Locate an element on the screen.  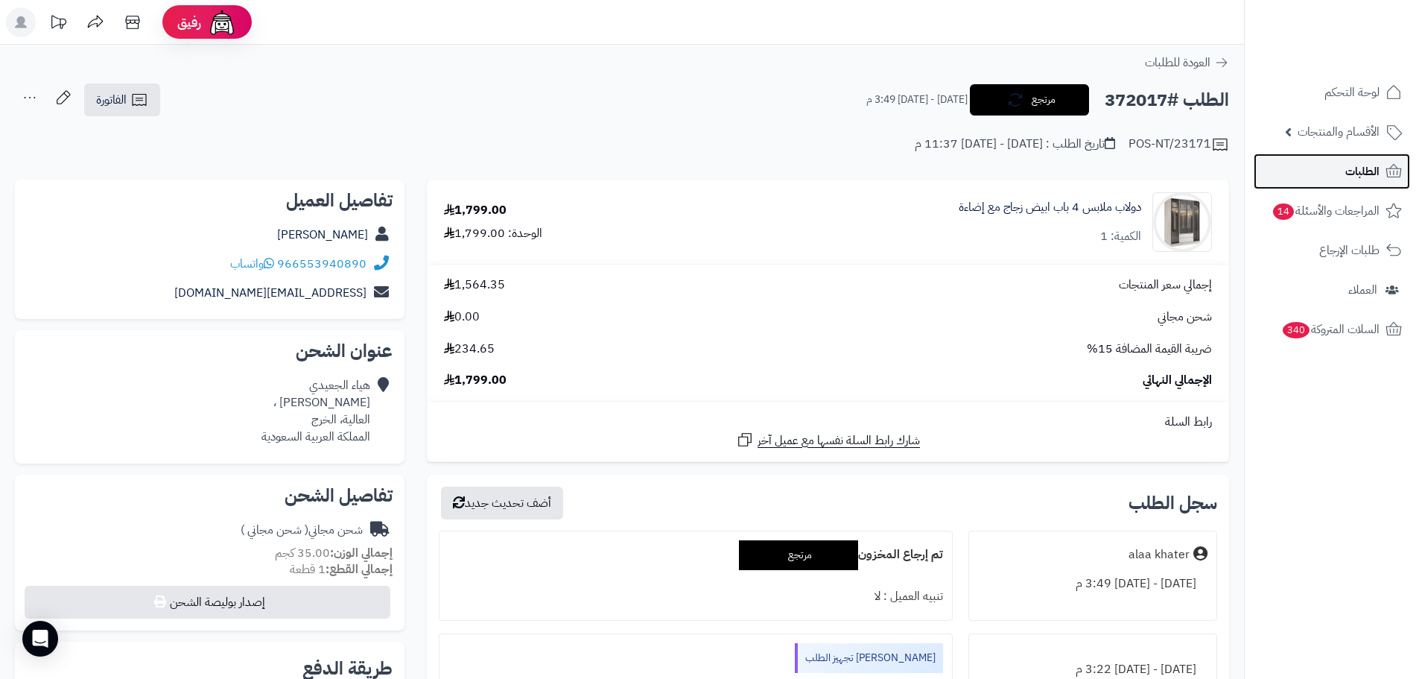
span: 340 is located at coordinates (1296, 330).